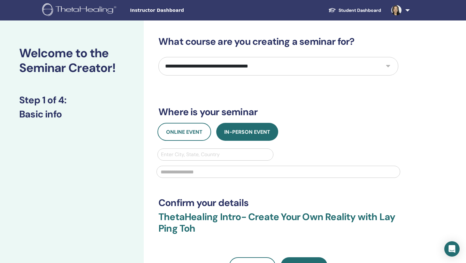 The width and height of the screenshot is (466, 263). What do you see at coordinates (184, 132) in the screenshot?
I see `span: Online Event` at bounding box center [184, 132].